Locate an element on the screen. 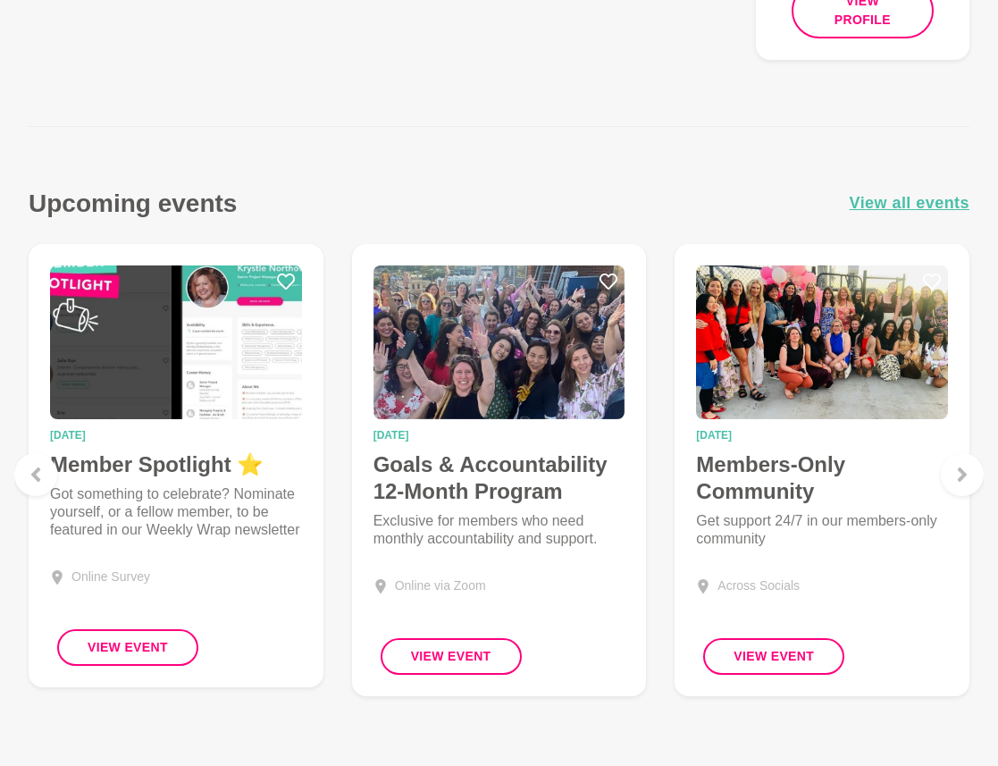 This screenshot has height=766, width=998. img: Goals & Accountability 12-Month Program is located at coordinates (499, 342).